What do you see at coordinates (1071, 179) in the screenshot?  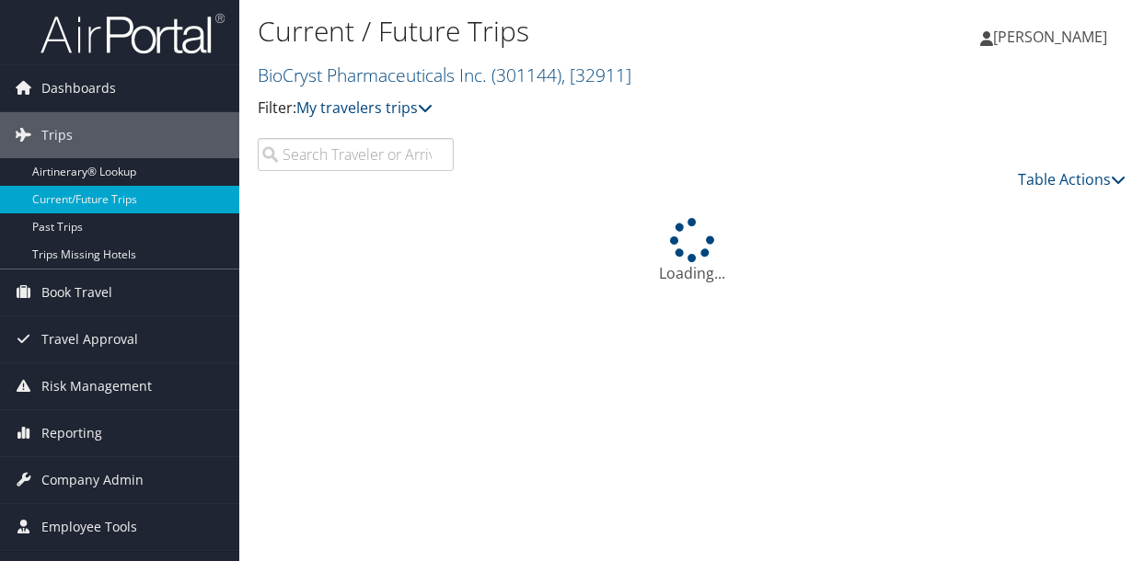 I see `a: Table Actions` at bounding box center [1071, 179].